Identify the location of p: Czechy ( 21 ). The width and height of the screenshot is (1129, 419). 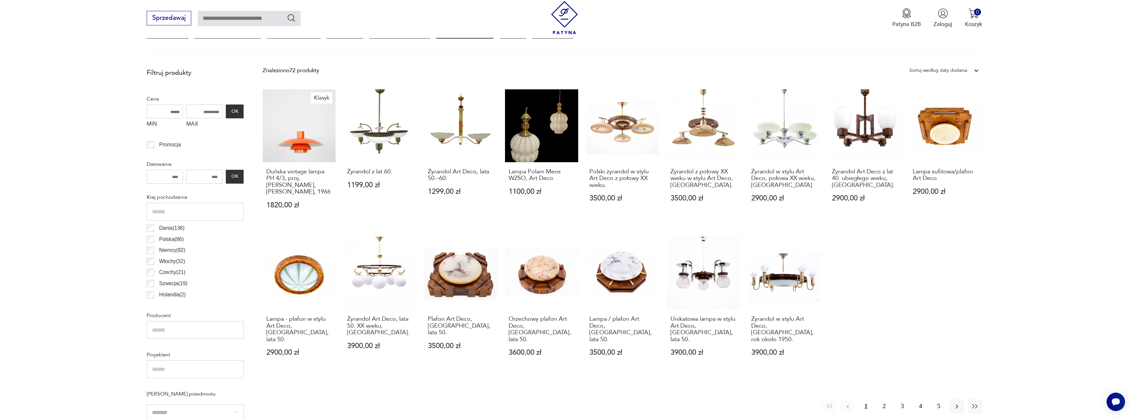
(172, 272).